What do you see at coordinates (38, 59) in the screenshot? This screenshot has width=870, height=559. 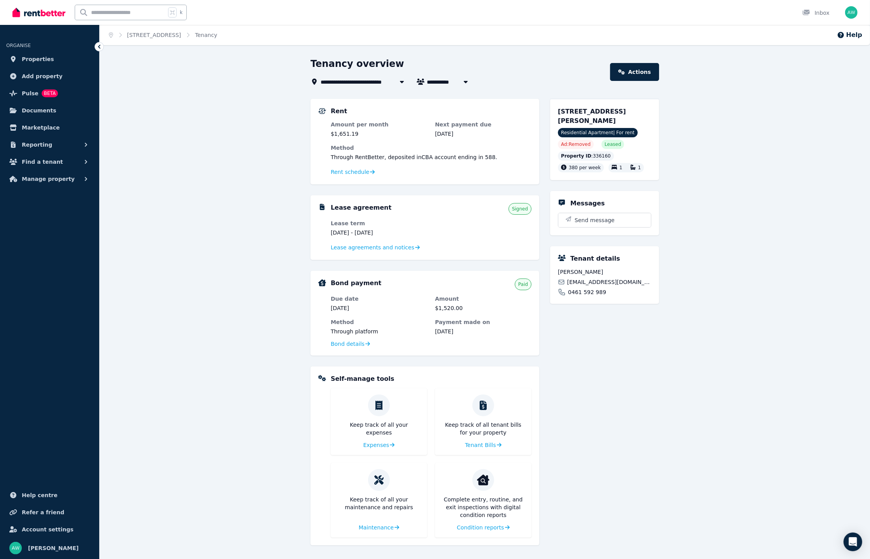 I see `span: Properties` at bounding box center [38, 59].